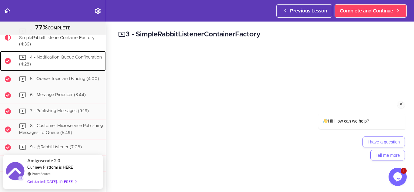  What do you see at coordinates (367, 11) in the screenshot?
I see `span: Complete and Continue` at bounding box center [367, 11].